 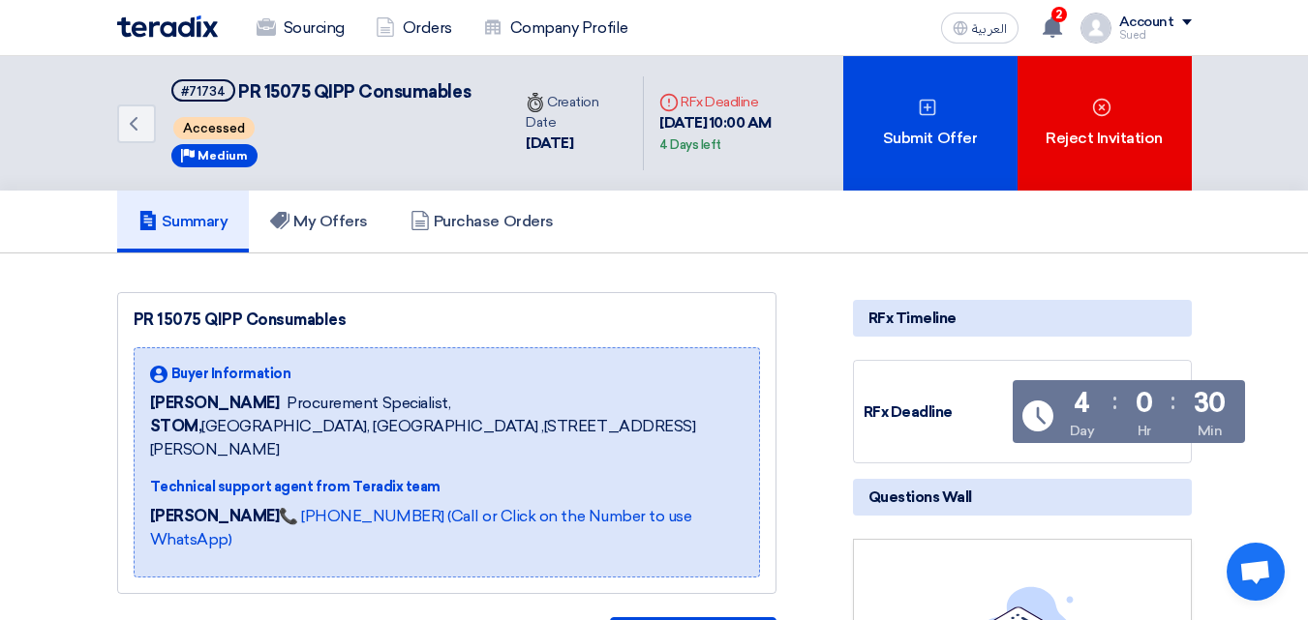 I want to click on span: PR 15075 QIPP Consumables, so click(x=354, y=92).